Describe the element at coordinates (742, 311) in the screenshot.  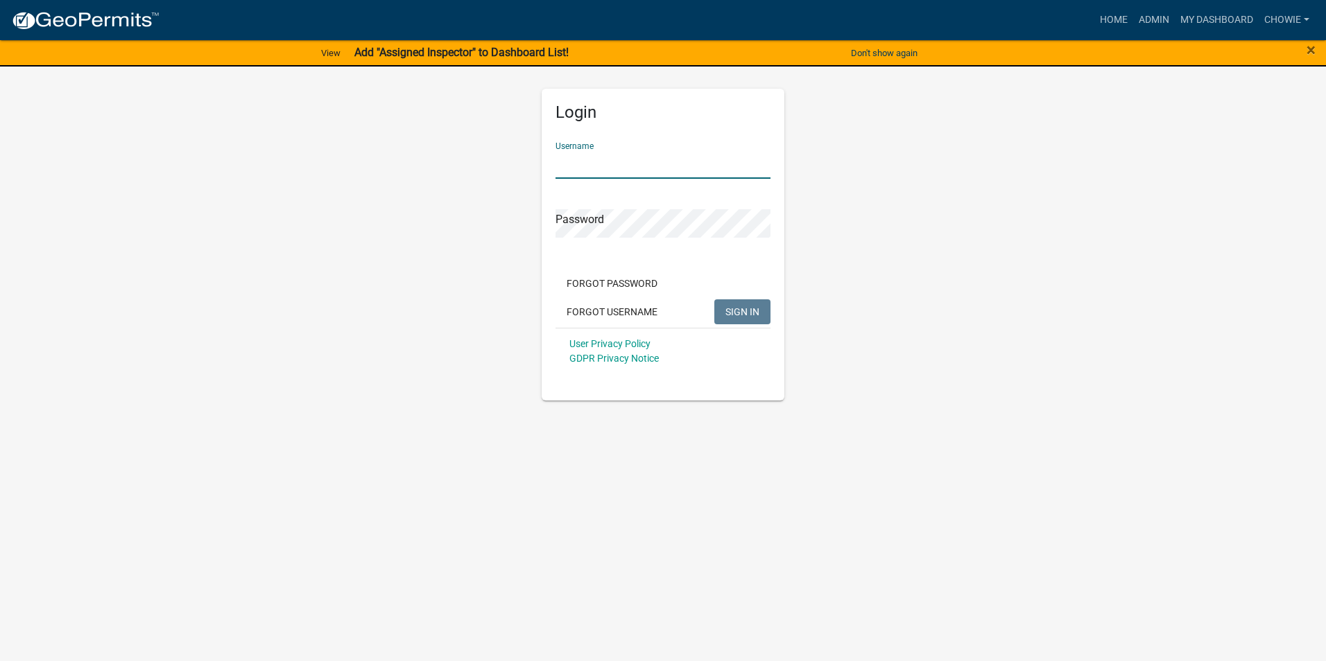
I see `span: SIGN IN` at that location.